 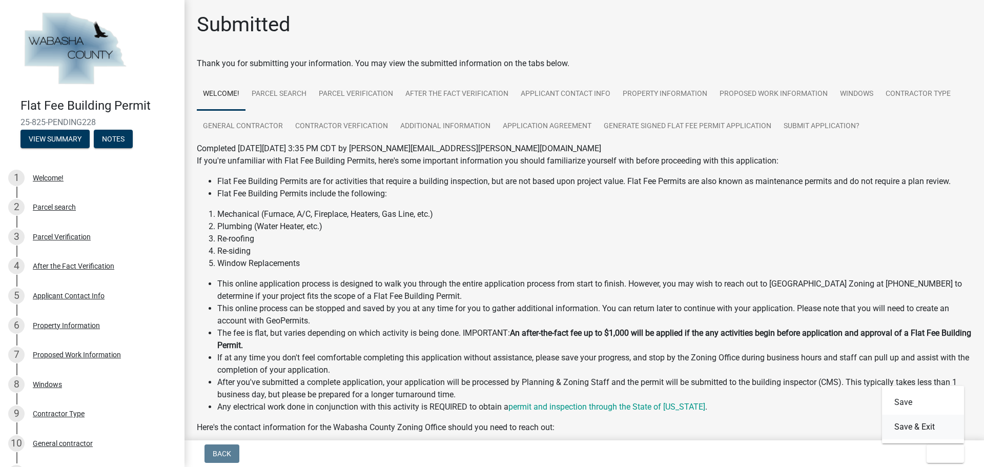 I want to click on li: If at any time you don't feel comfortable completing this application without assistance, please ..., so click(x=594, y=364).